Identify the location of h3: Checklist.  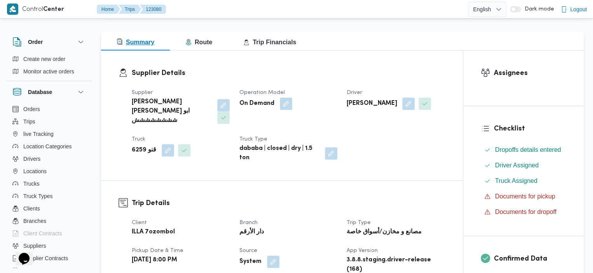
(530, 129).